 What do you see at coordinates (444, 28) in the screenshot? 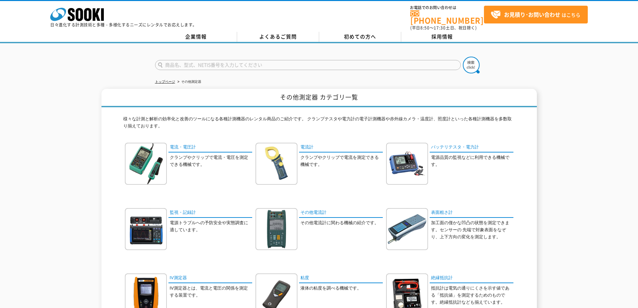
I see `span: (平日 ～ 土日、祝日除く)` at bounding box center [444, 28].